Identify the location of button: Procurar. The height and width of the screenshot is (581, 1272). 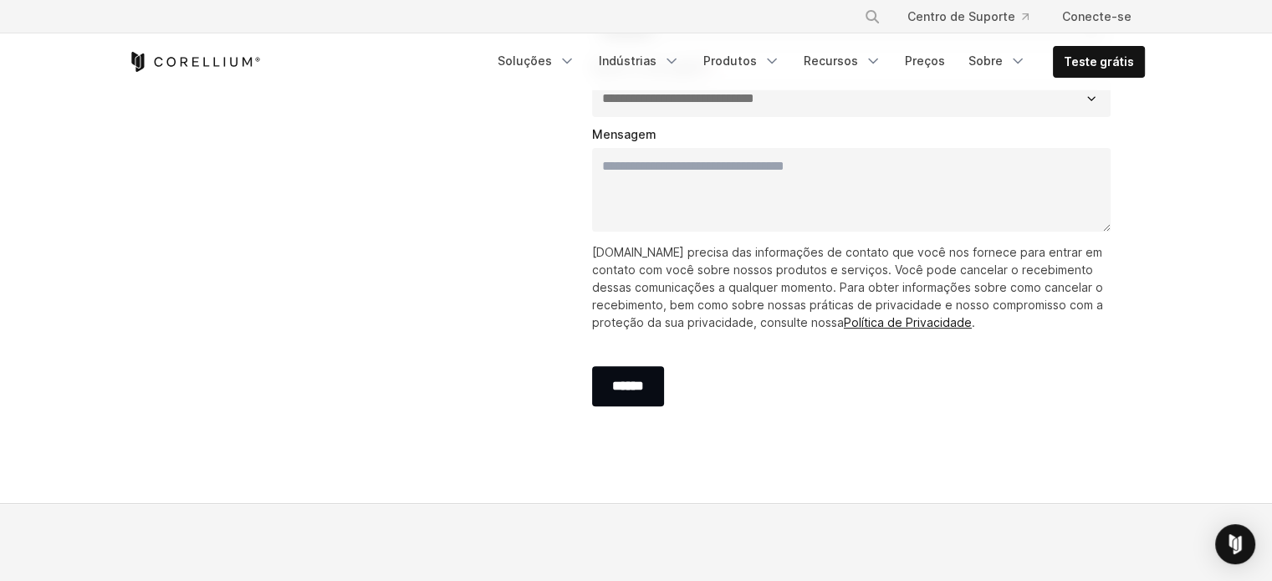
(872, 17).